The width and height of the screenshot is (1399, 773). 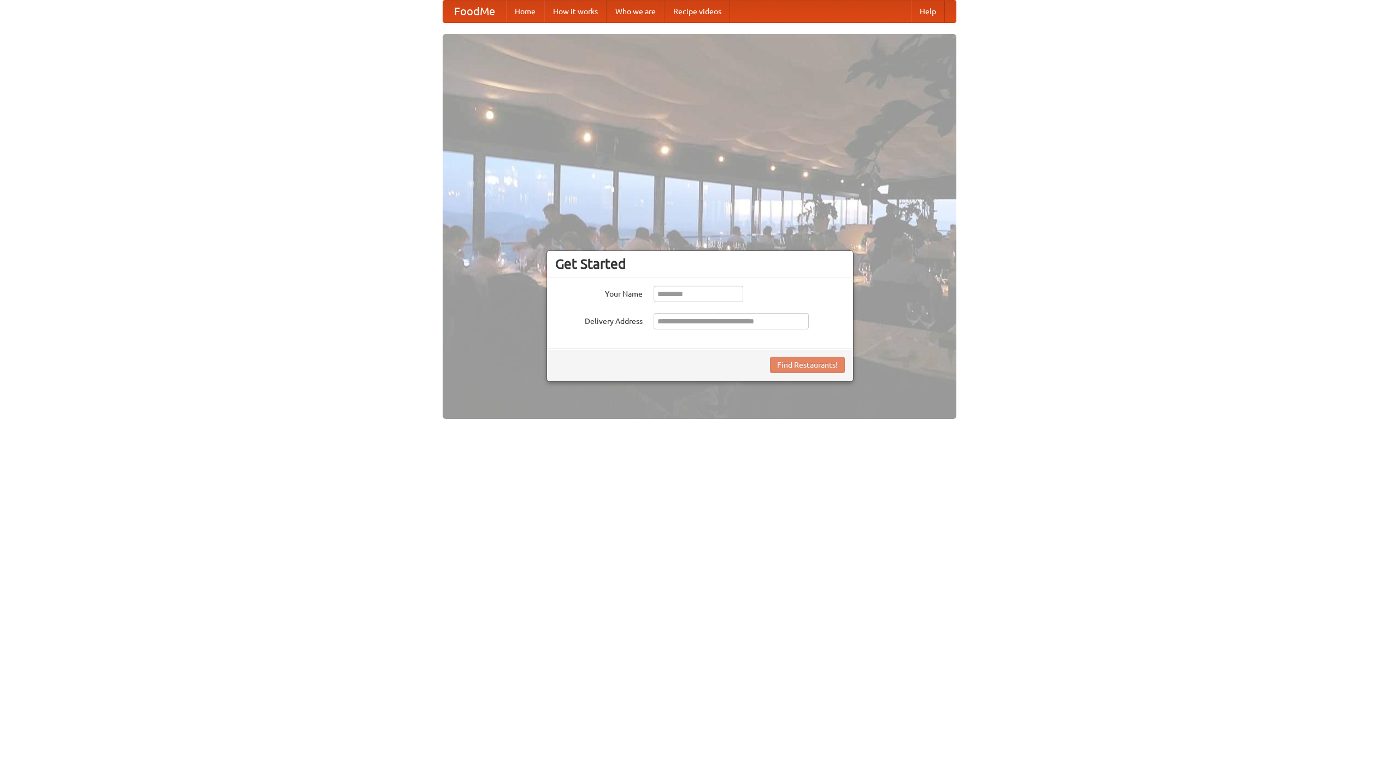 I want to click on a: How it works, so click(x=575, y=11).